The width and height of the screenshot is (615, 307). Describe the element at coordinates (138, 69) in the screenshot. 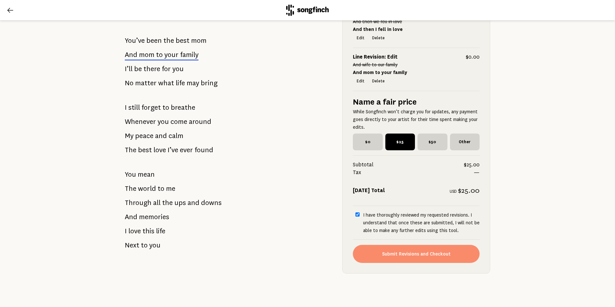

I see `span: be` at that location.